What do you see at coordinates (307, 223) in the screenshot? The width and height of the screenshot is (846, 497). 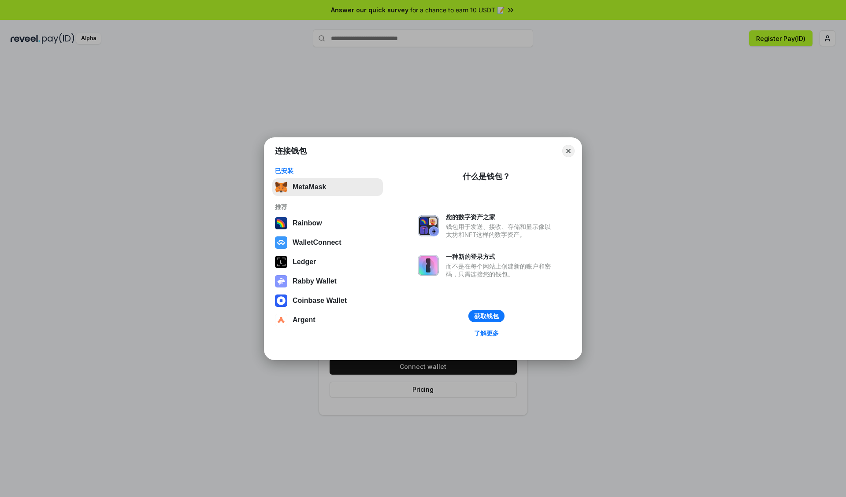 I see `div: Rainbow` at bounding box center [307, 223].